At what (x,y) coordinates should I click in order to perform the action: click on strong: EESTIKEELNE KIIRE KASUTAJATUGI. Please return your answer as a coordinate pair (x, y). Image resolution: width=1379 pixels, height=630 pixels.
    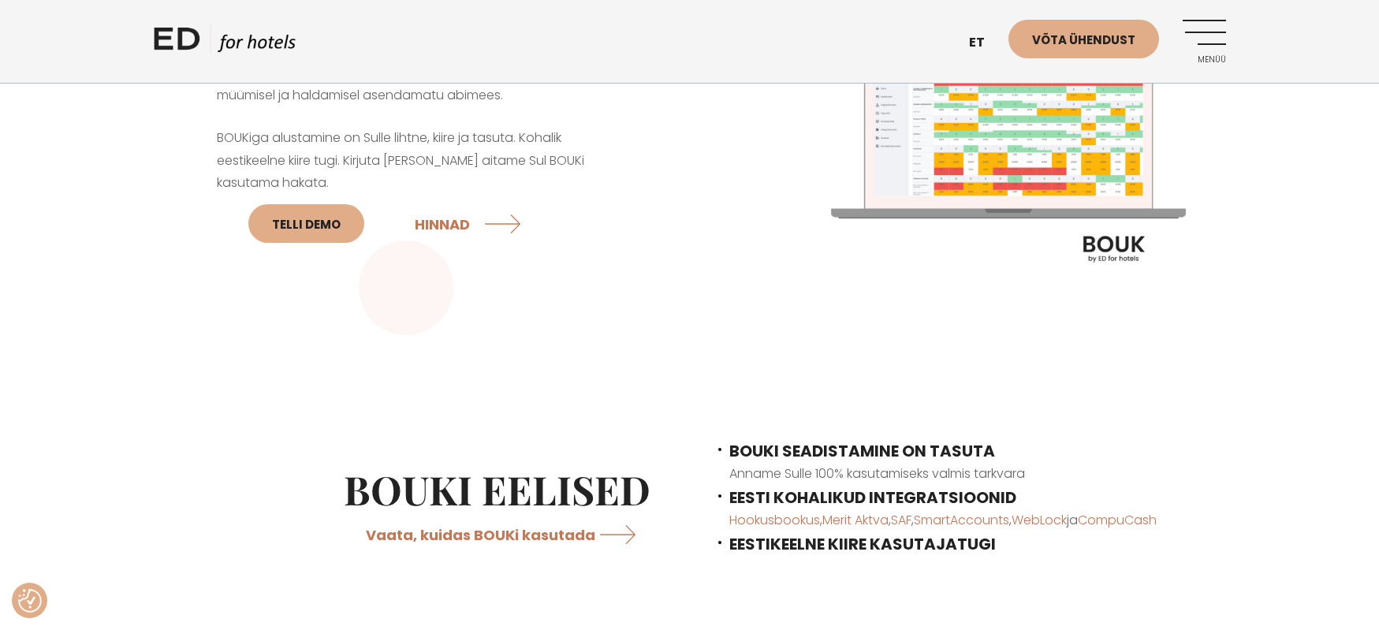
    Looking at the image, I should click on (863, 544).